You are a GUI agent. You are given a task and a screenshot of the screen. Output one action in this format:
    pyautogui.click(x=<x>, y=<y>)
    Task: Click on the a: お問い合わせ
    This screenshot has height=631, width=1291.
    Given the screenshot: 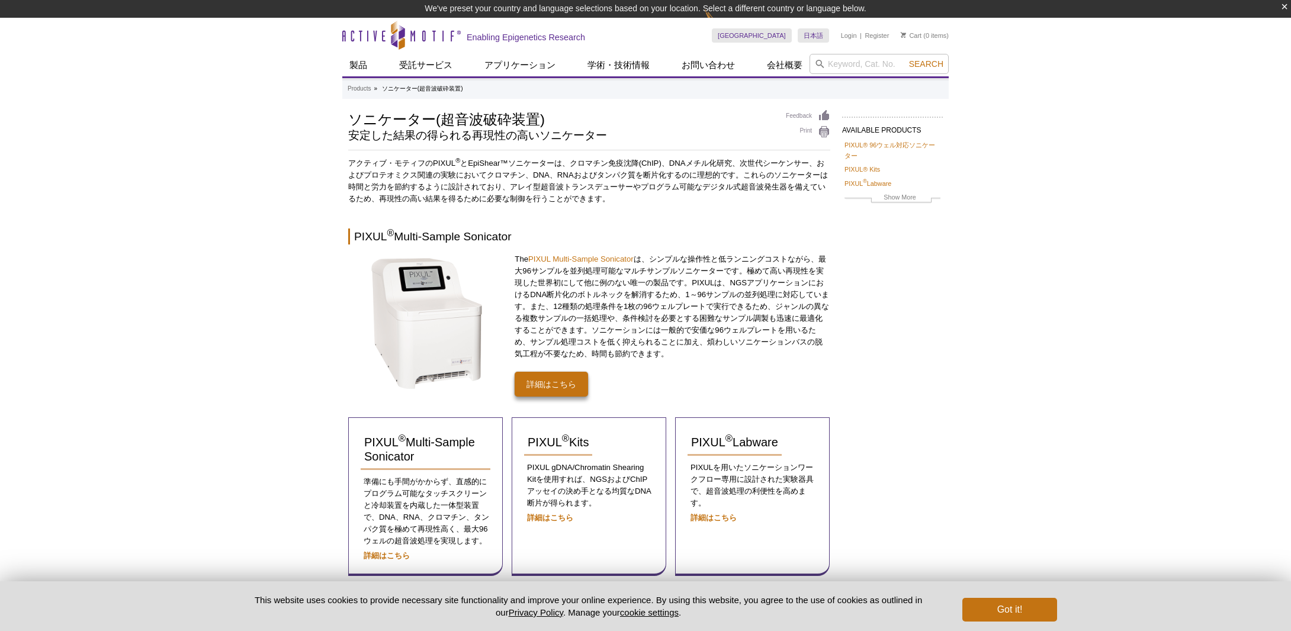 What is the action you would take?
    pyautogui.click(x=708, y=65)
    